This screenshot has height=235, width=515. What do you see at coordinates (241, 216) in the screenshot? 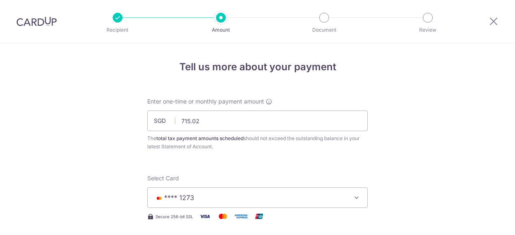
I see `img: American Express` at bounding box center [241, 216].